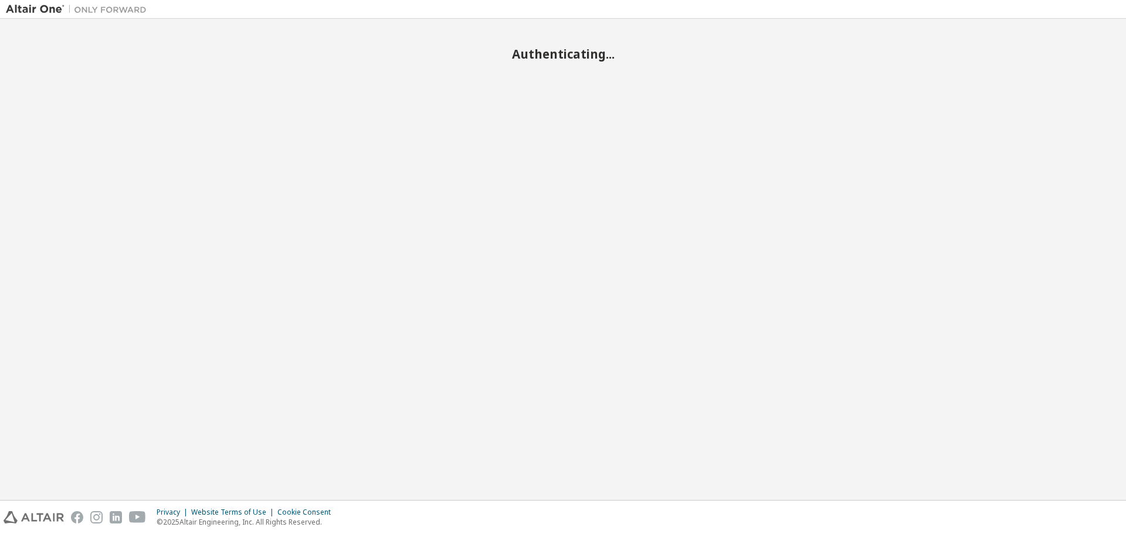  What do you see at coordinates (174, 513) in the screenshot?
I see `div: Privacy` at bounding box center [174, 513].